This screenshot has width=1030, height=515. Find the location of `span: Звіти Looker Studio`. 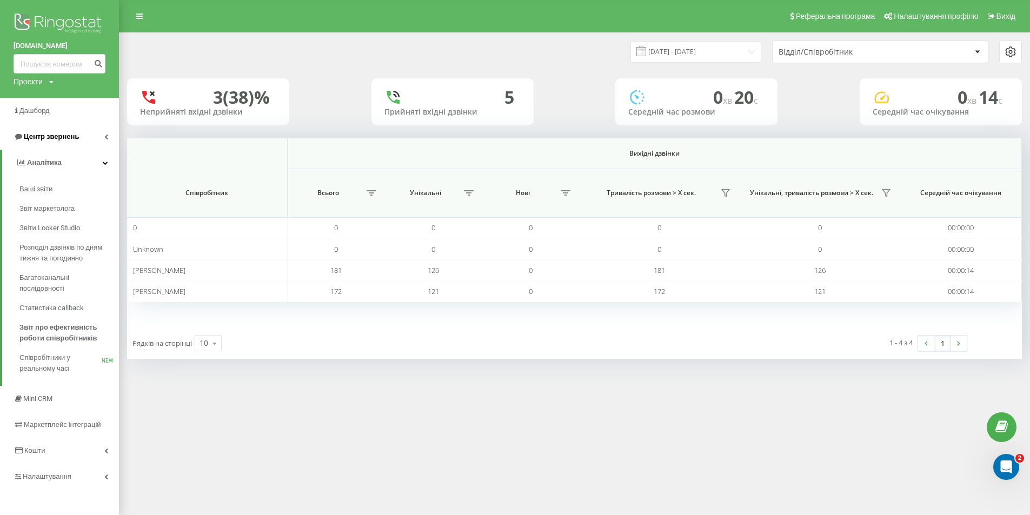

span: Звіти Looker Studio is located at coordinates (50, 228).